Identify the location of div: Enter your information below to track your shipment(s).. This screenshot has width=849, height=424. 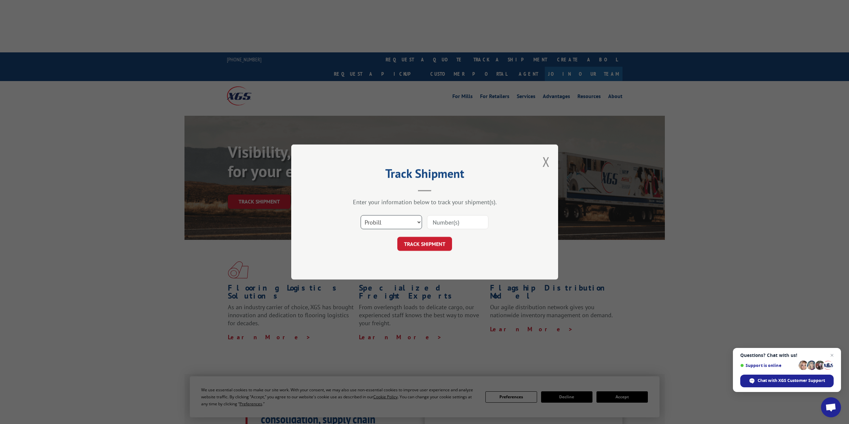
(425, 202).